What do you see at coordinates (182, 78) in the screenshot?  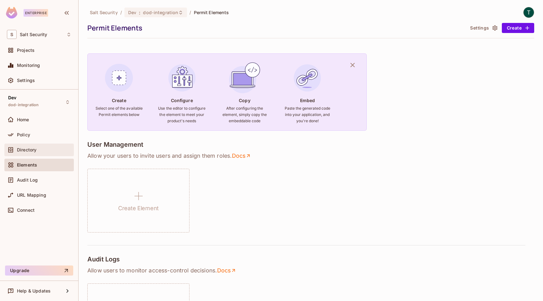 I see `img: Configure Element` at bounding box center [182, 78].